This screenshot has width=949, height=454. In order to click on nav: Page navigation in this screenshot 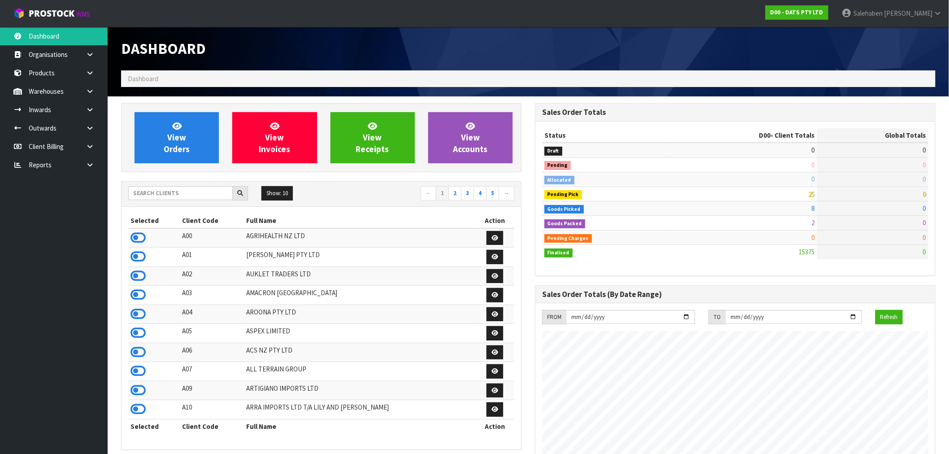, I will do `click(421, 194)`.